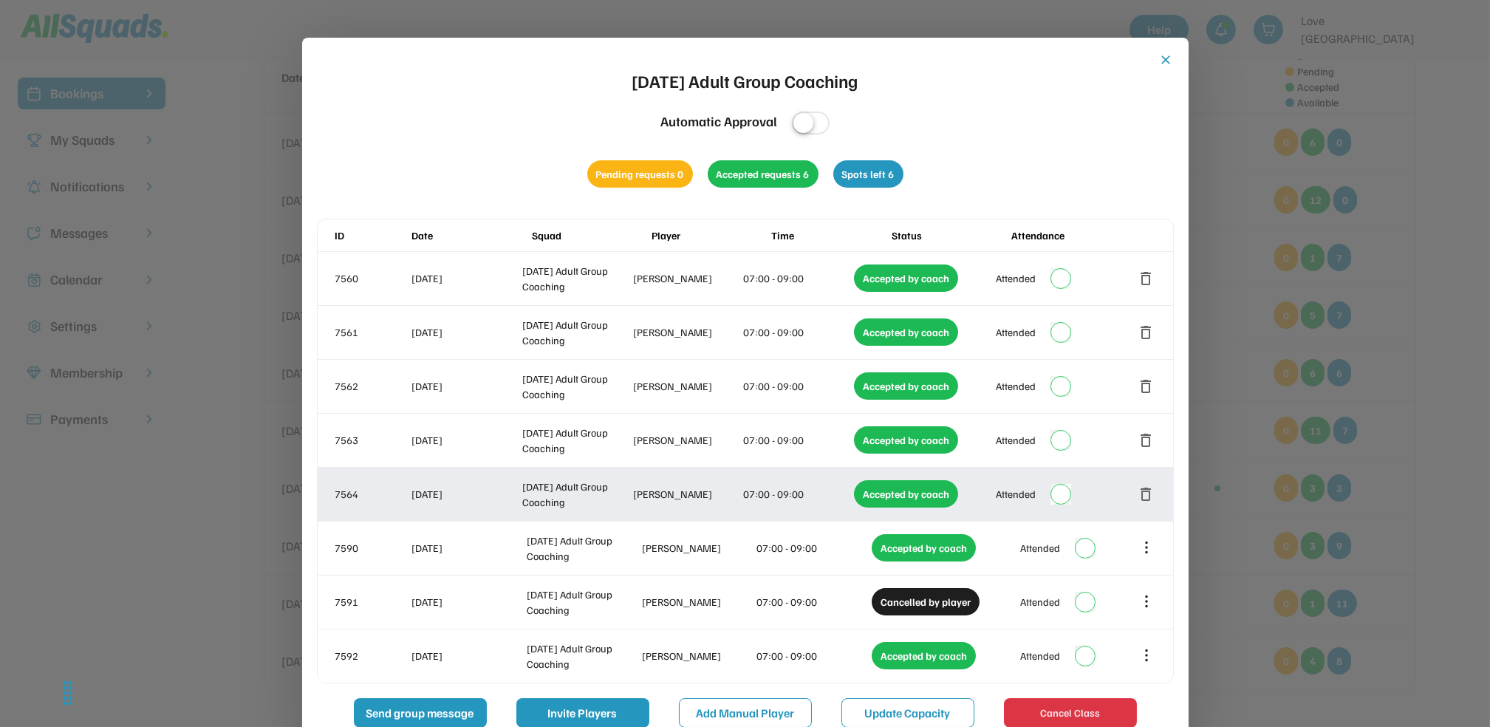 The height and width of the screenshot is (727, 1490). What do you see at coordinates (372, 278) in the screenshot?
I see `div: 7560` at bounding box center [372, 278].